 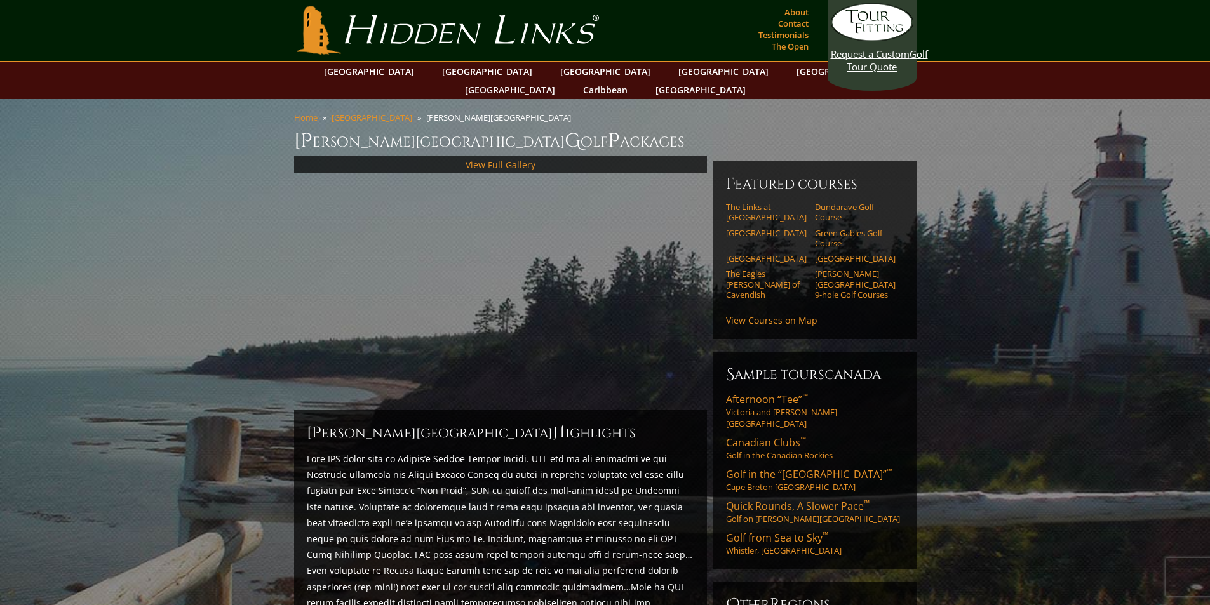 I want to click on span: Request a Custom, so click(x=870, y=54).